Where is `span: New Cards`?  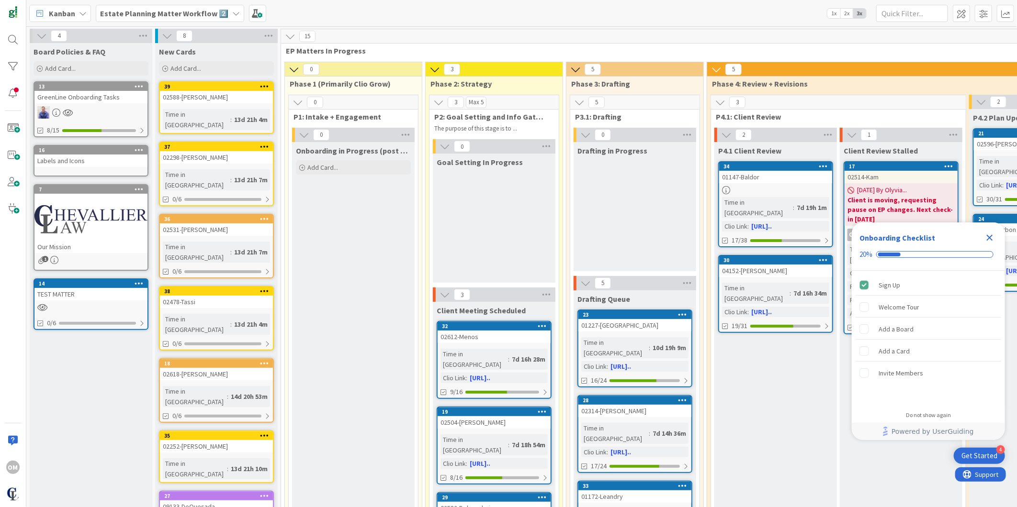 span: New Cards is located at coordinates (177, 52).